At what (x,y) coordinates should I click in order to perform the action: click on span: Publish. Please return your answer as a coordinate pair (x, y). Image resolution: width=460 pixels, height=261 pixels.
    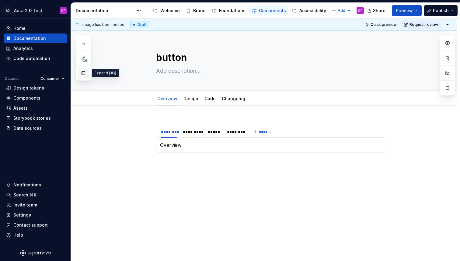
    Looking at the image, I should click on (441, 11).